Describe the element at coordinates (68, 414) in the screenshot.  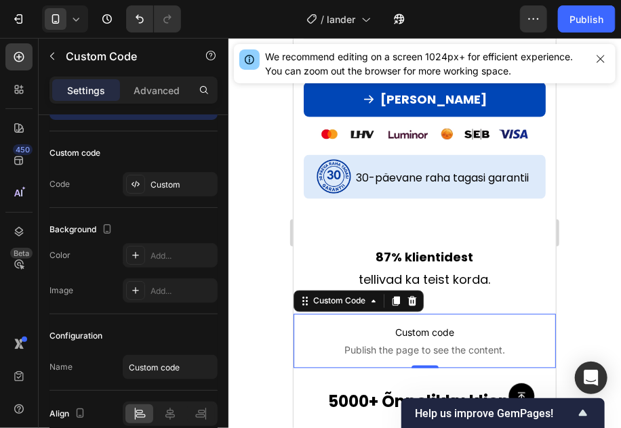
I see `div: Align` at that location.